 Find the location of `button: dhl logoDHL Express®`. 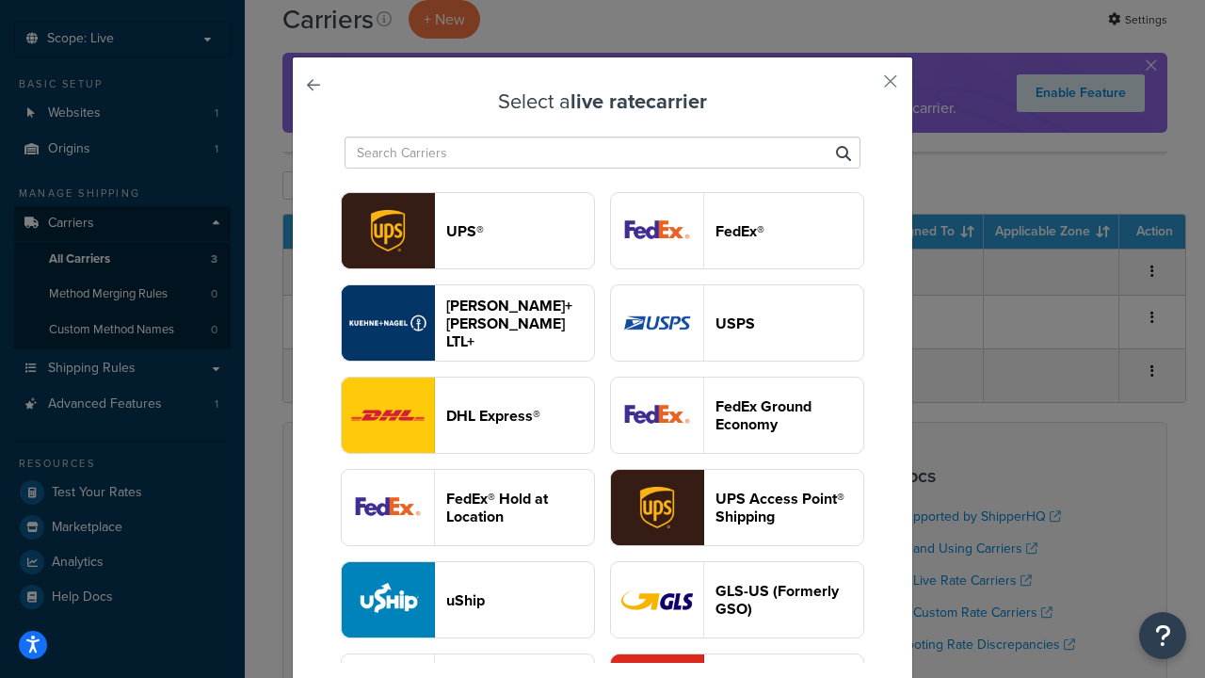

button: dhl logoDHL Express® is located at coordinates (468, 415).